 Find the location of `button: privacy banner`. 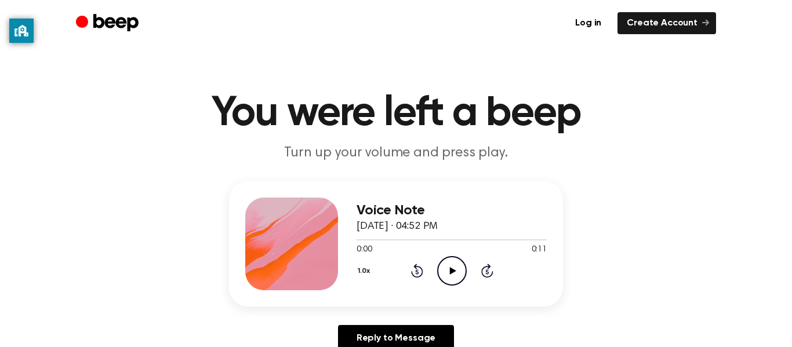

button: privacy banner is located at coordinates (21, 31).